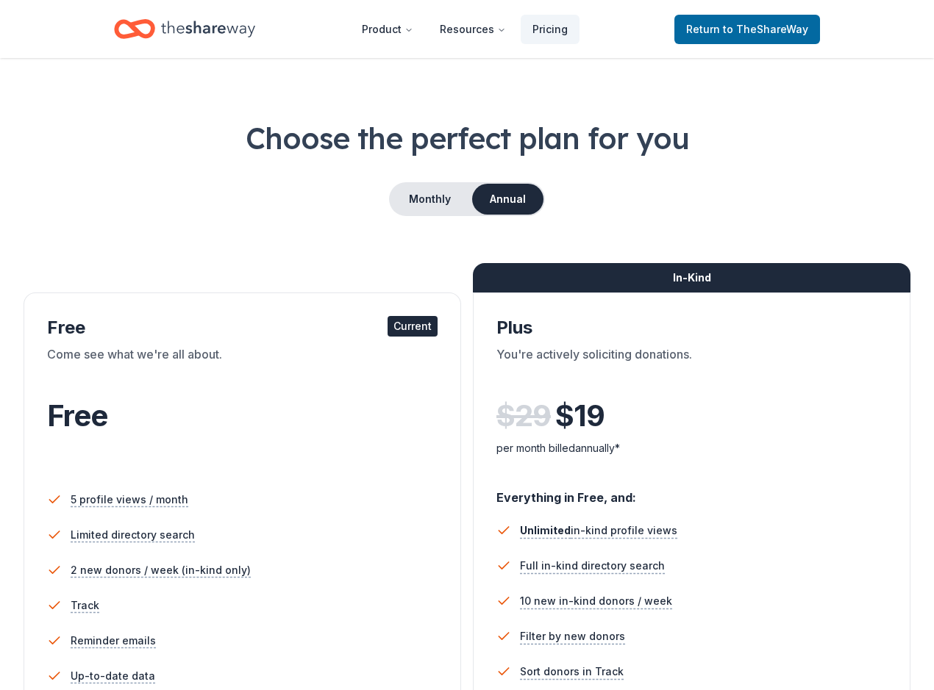  I want to click on span: Up-to-date data, so click(112, 676).